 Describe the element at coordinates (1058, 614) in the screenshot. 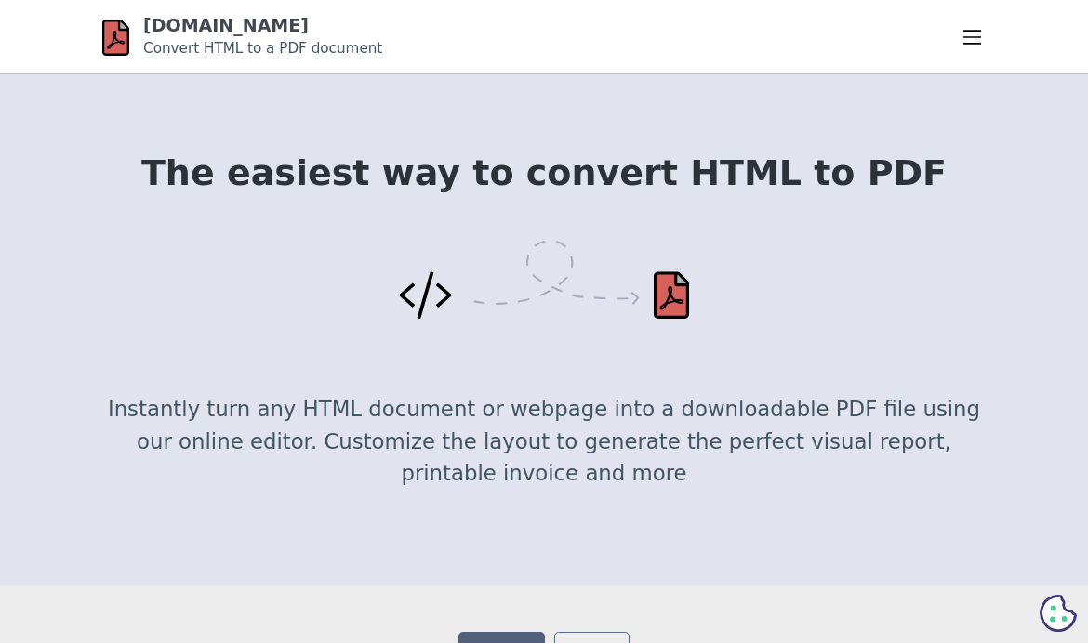

I see `svg: Cookie Preferences` at that location.